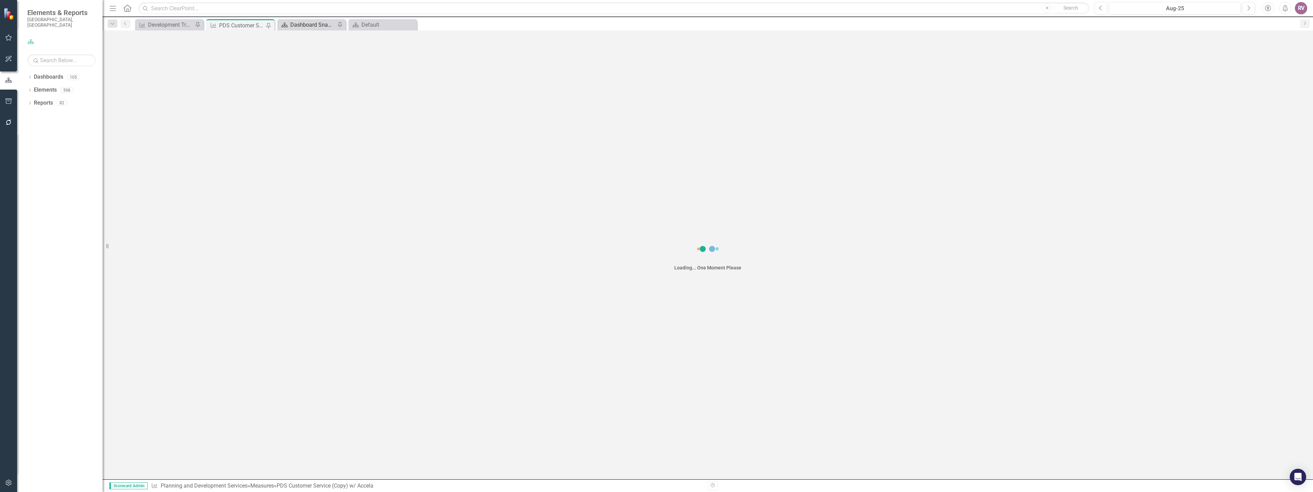 The width and height of the screenshot is (1313, 492). What do you see at coordinates (45, 90) in the screenshot?
I see `a: Elements` at bounding box center [45, 90].